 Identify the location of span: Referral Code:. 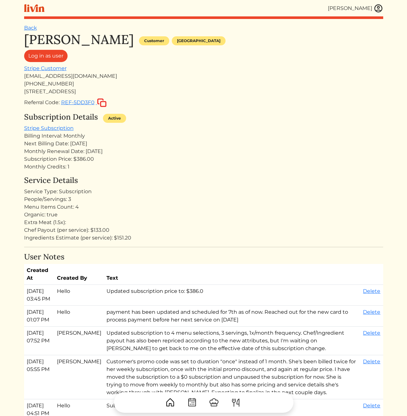
(42, 102).